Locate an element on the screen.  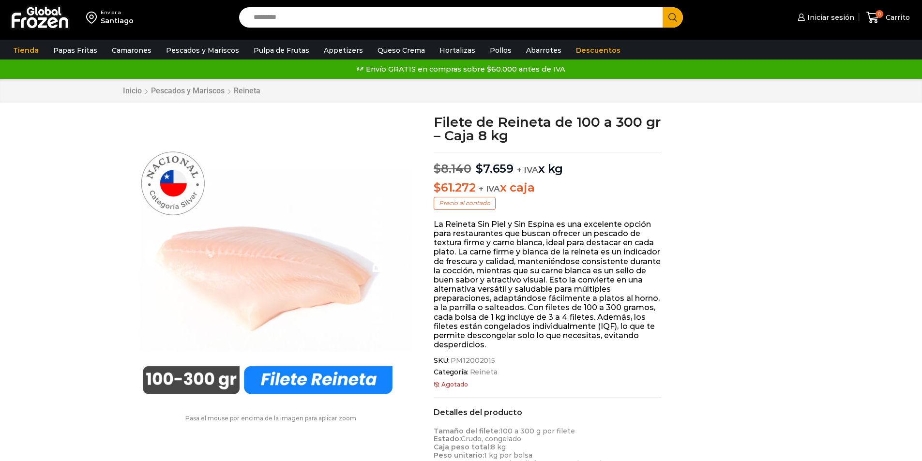
p: Pasa el mouse por encima de la imagen para aplicar zoom is located at coordinates (271, 419).